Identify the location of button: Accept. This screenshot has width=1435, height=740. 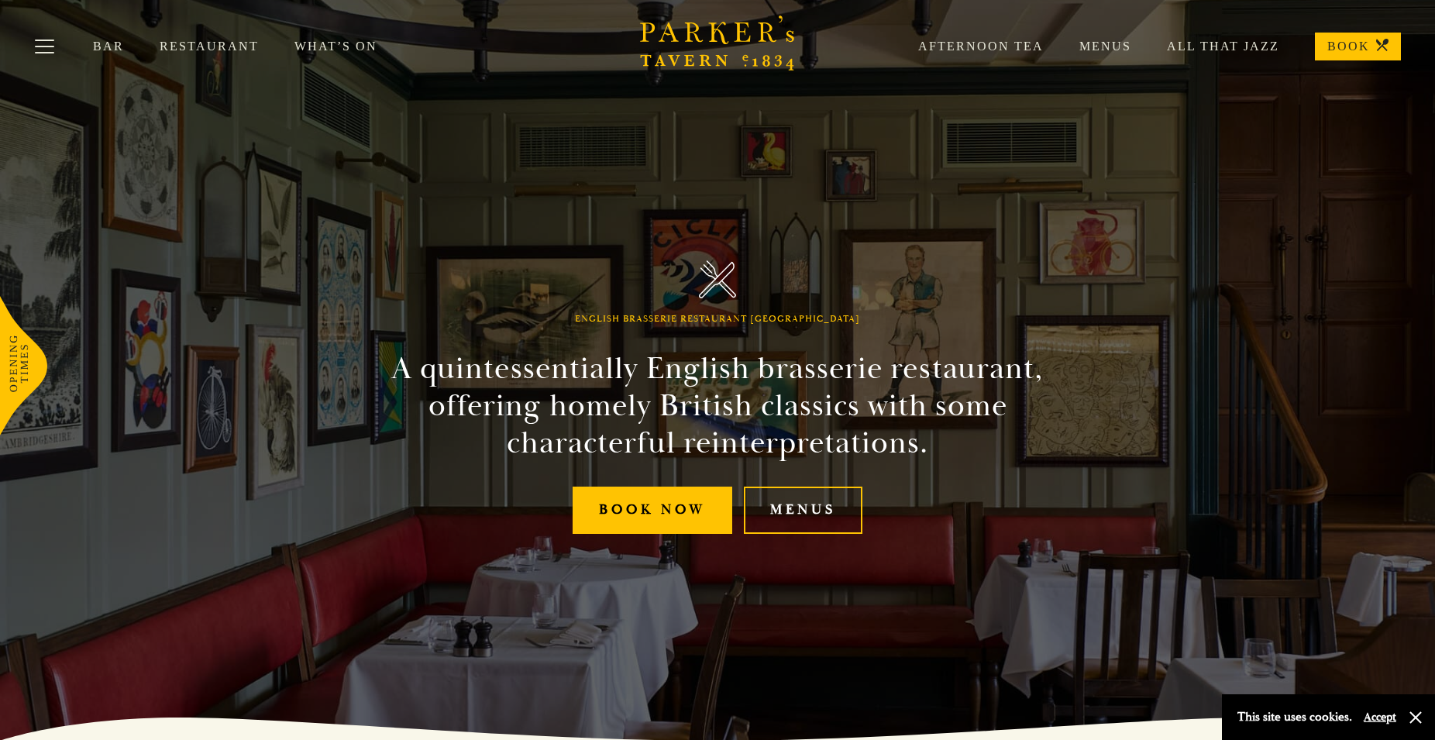
(1380, 717).